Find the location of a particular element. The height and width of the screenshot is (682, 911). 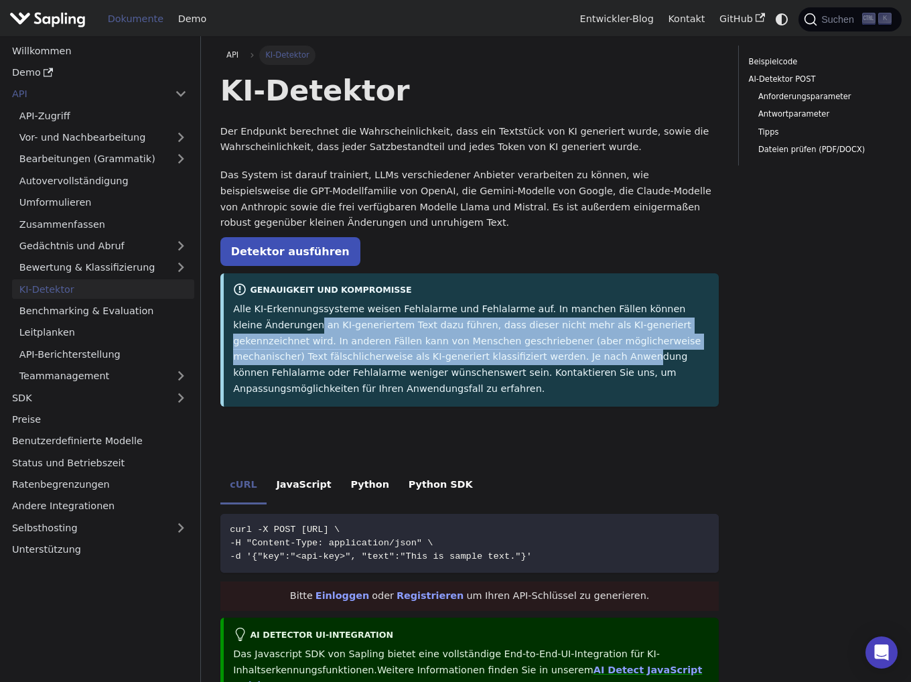

font: Unterstützung is located at coordinates (46, 549).